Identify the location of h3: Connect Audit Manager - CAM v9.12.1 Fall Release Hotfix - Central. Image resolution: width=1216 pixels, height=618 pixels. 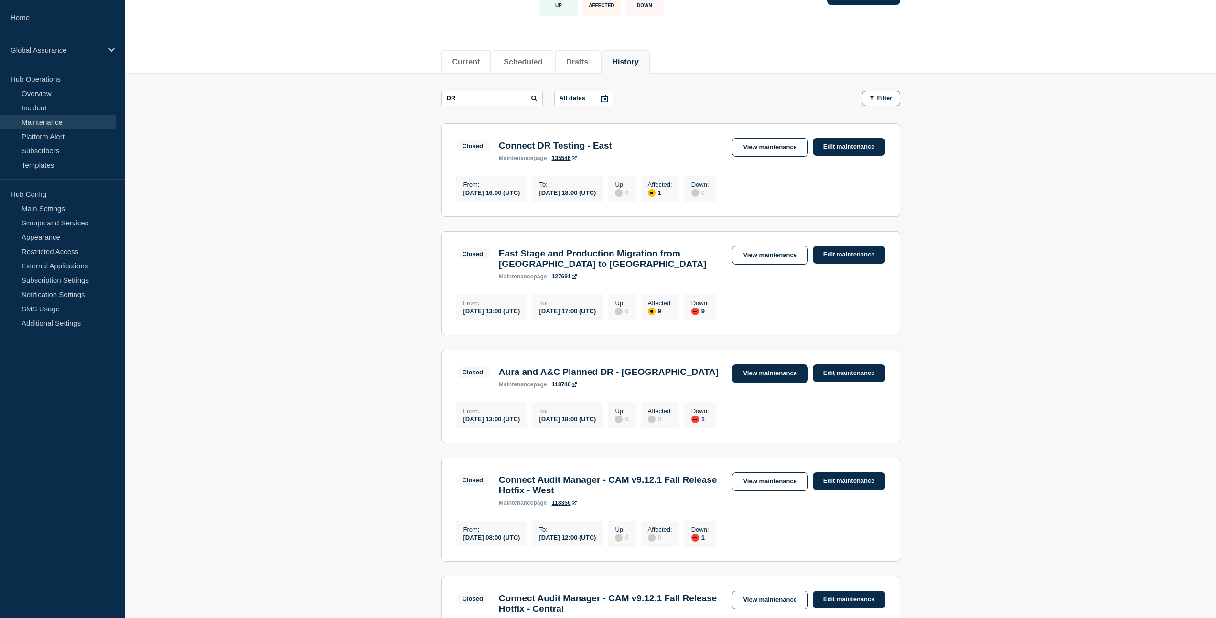
(611, 604).